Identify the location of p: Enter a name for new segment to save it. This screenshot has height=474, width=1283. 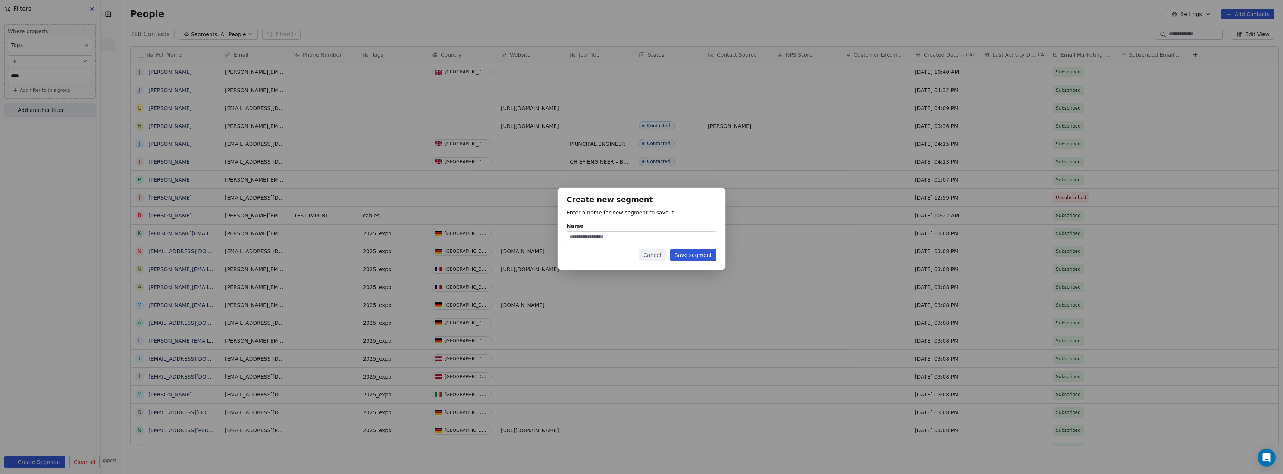
(641, 213).